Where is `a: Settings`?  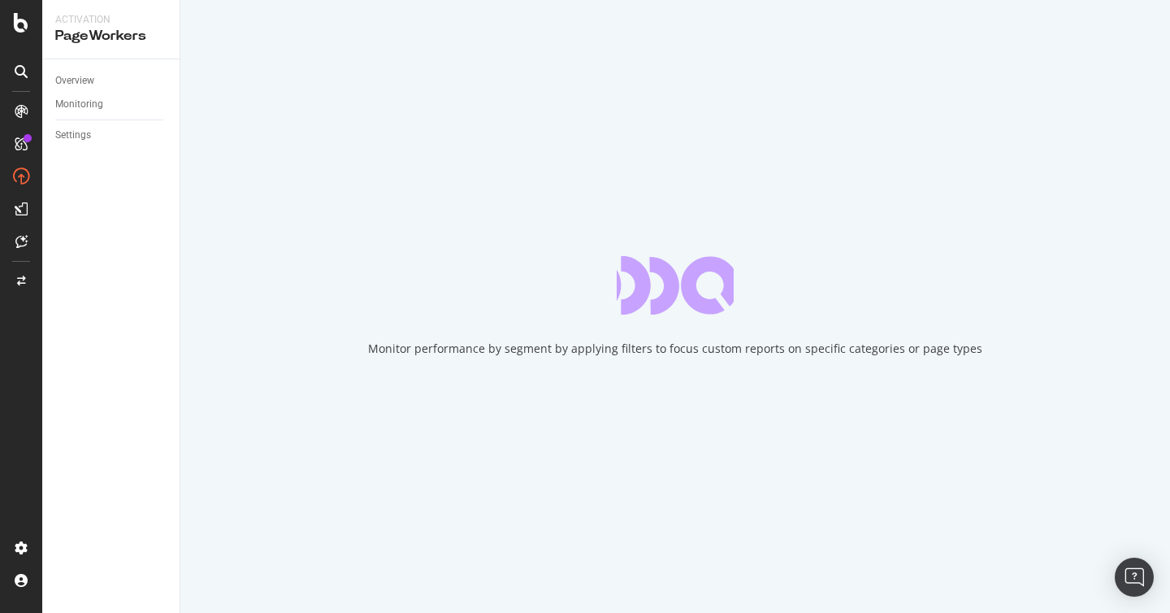 a: Settings is located at coordinates (111, 135).